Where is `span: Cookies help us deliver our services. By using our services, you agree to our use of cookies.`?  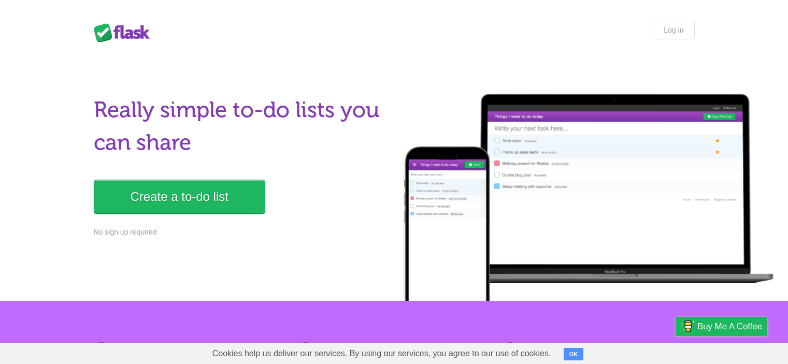
span: Cookies help us deliver our services. By using our services, you agree to our use of cookies. is located at coordinates (382, 354).